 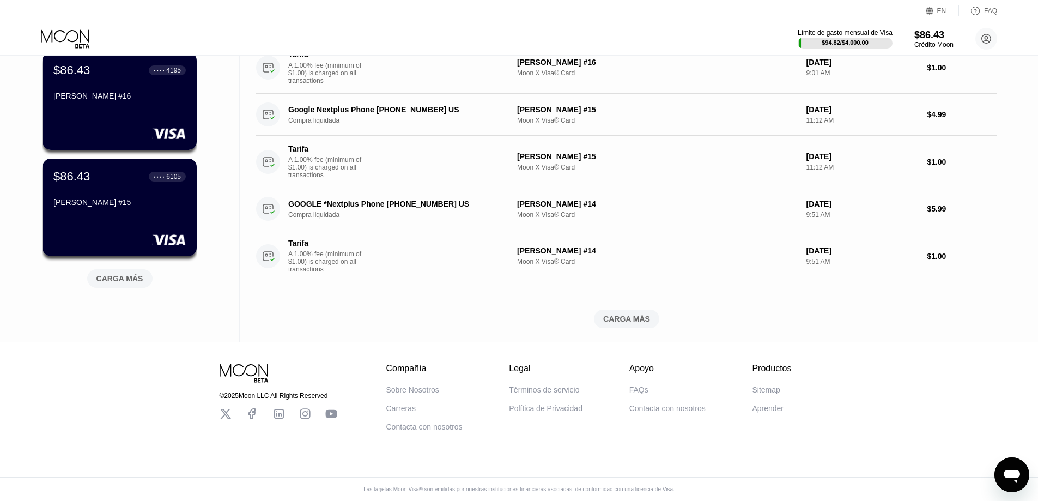 I want to click on div: Aprender, so click(x=768, y=408).